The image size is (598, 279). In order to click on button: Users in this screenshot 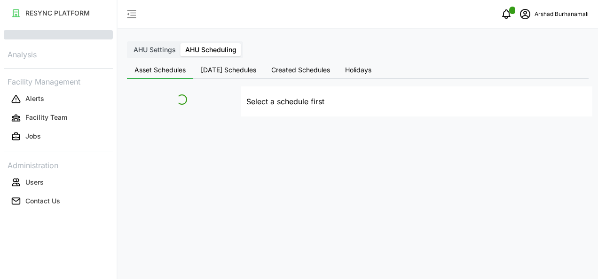, I will do `click(58, 182)`.